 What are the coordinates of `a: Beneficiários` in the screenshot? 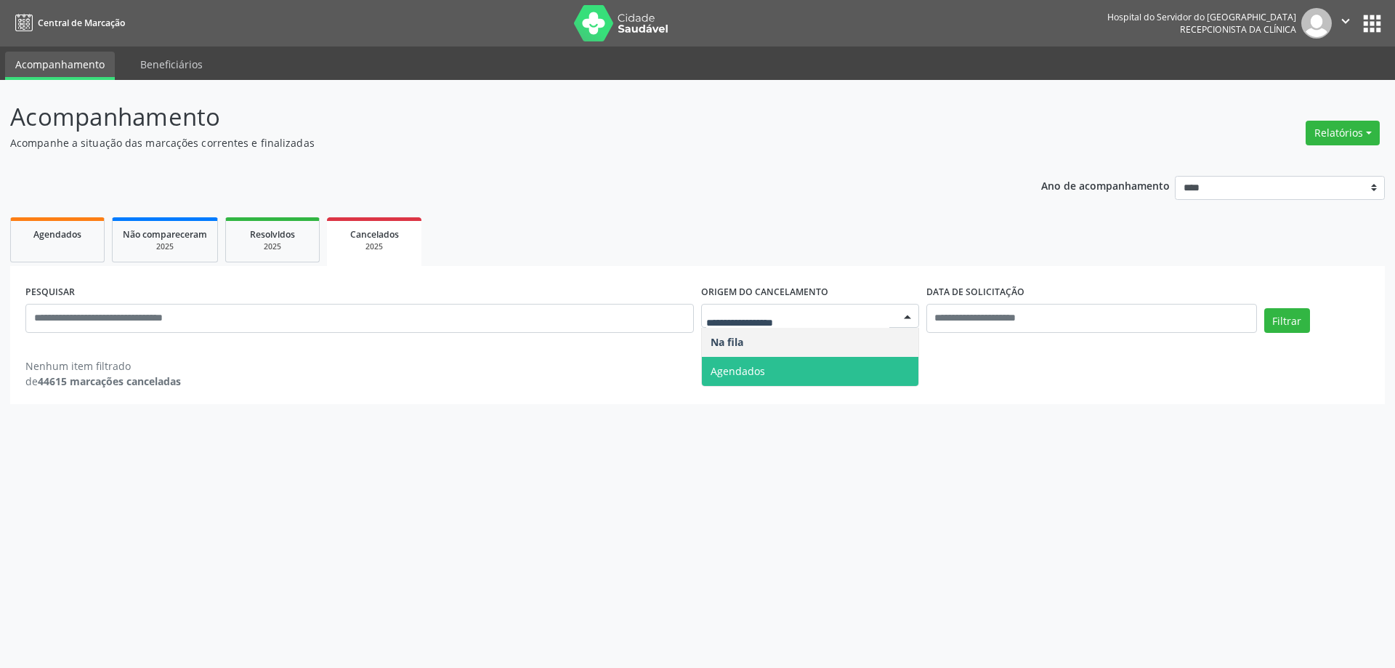 It's located at (172, 64).